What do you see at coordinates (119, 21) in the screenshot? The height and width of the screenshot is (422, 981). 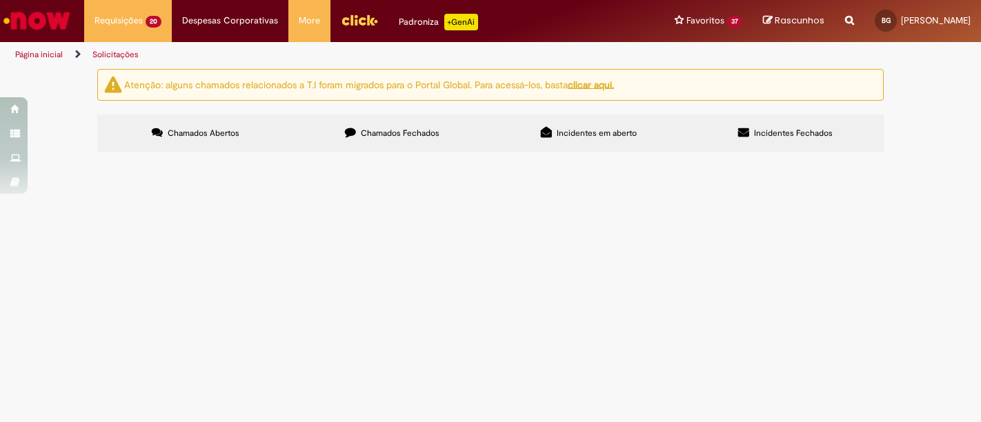 I see `span: Requisições` at bounding box center [119, 21].